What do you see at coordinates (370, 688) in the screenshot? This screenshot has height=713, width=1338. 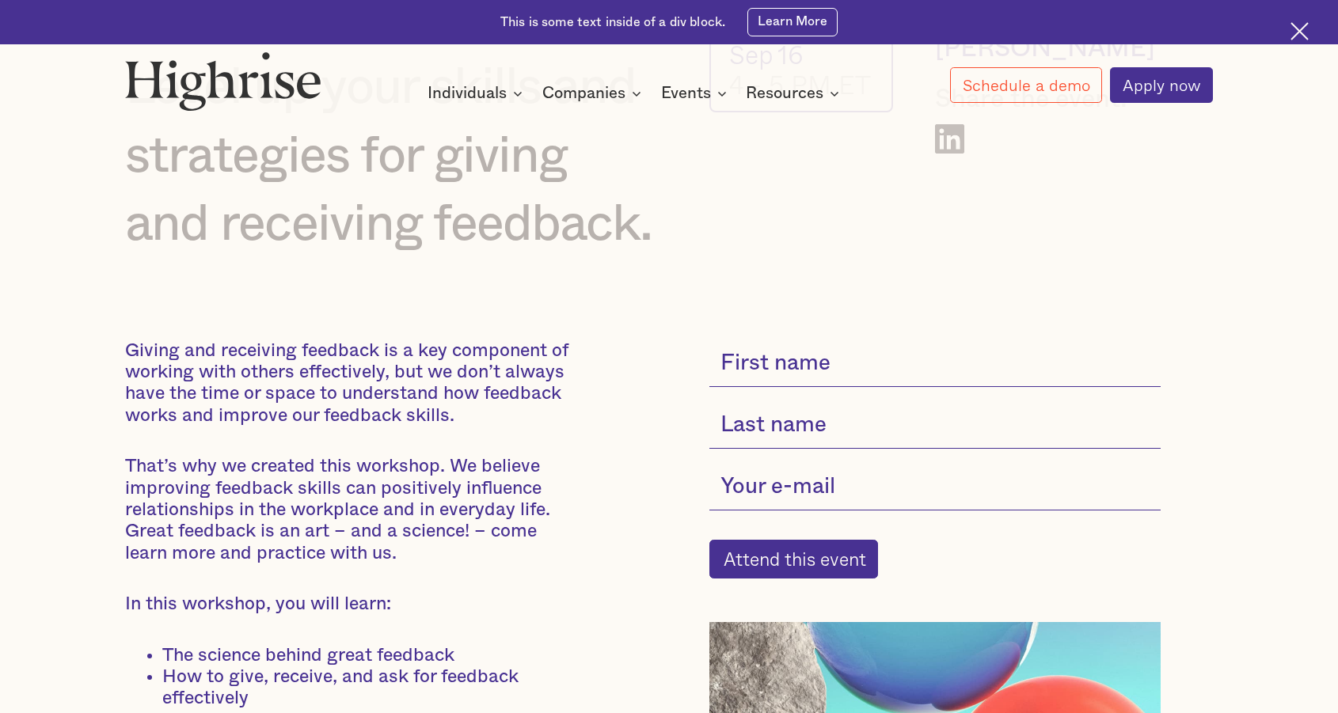 I see `li: How to give, receive, and ask for feedback effectively` at bounding box center [370, 688].